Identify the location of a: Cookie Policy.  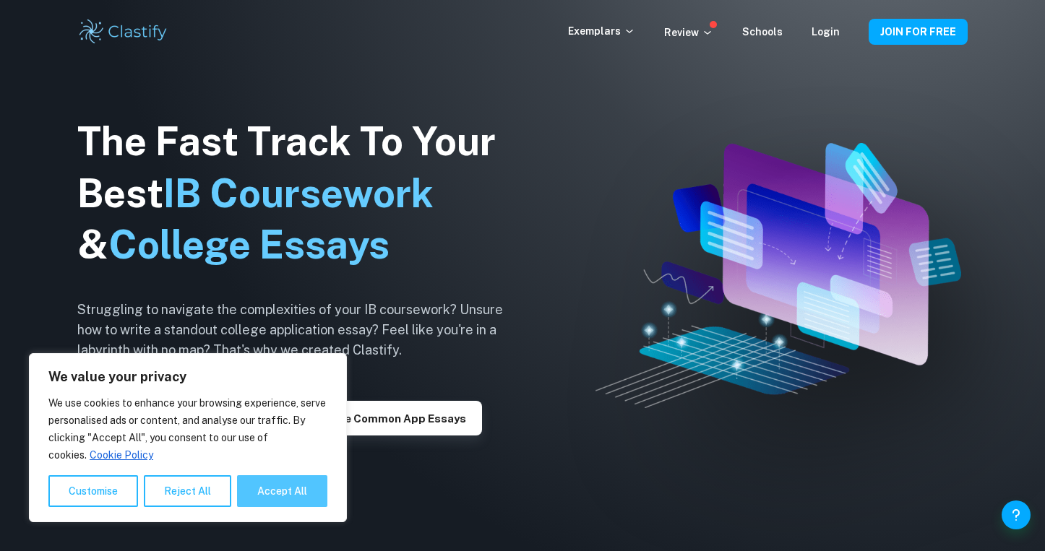
(121, 455).